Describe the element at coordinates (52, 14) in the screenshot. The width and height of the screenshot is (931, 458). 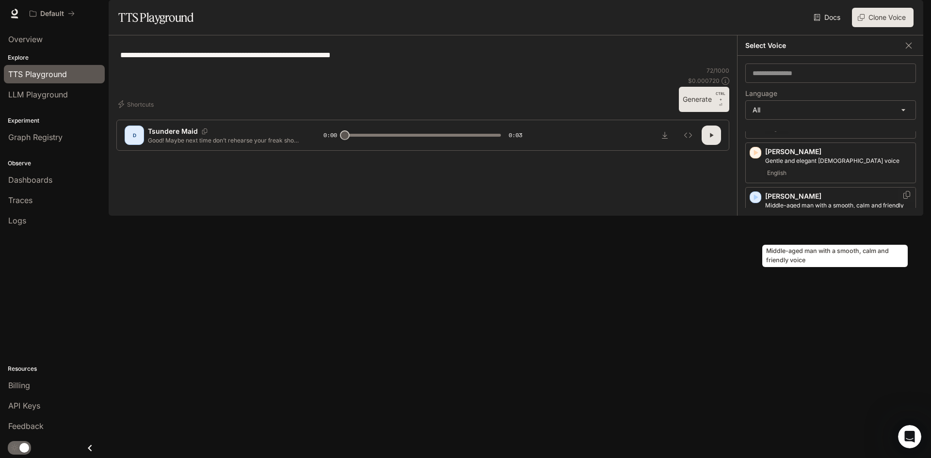
I see `p: Default` at that location.